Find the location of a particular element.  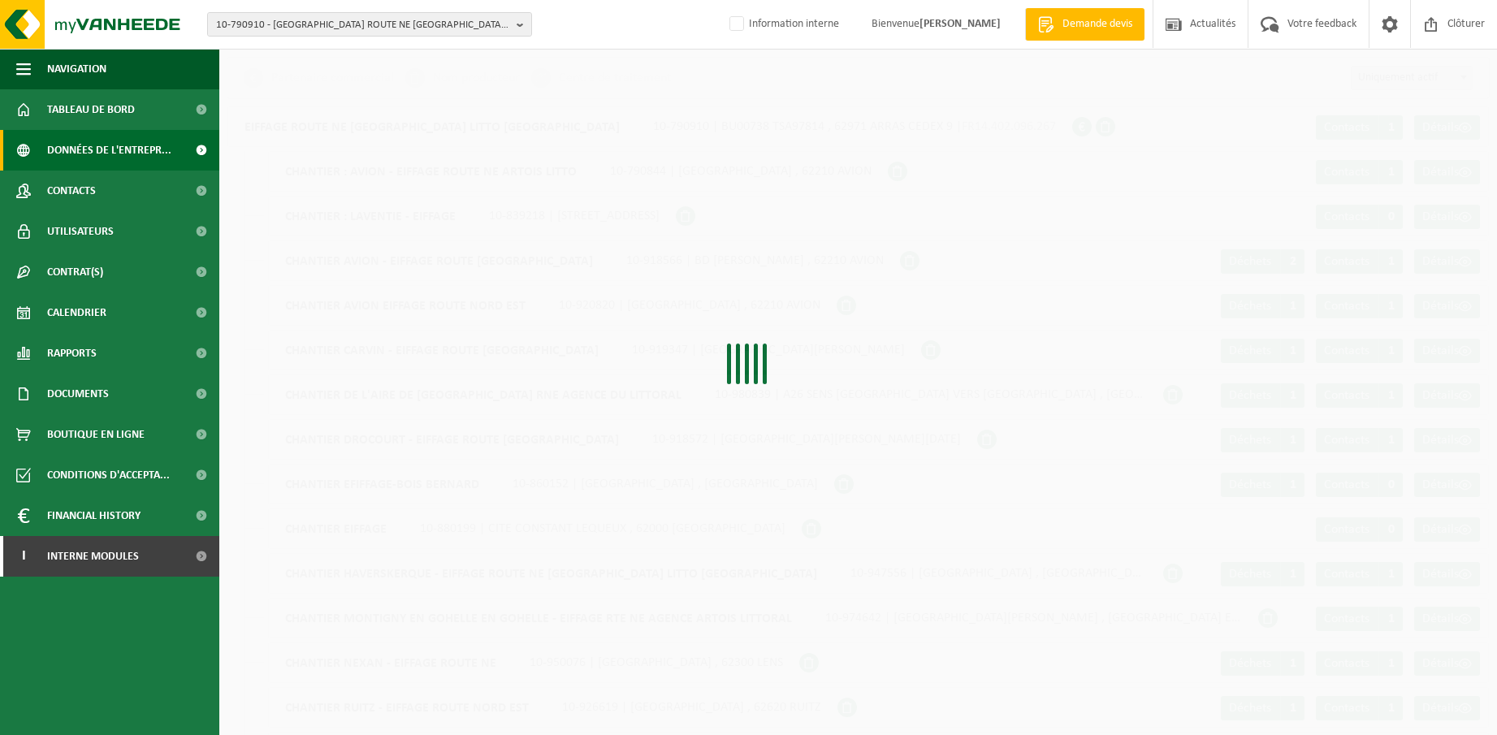

div: 10-790910 | BU00738 TSA97814 , 62971 ARRAS CEDEX 9 | is located at coordinates (650, 127).